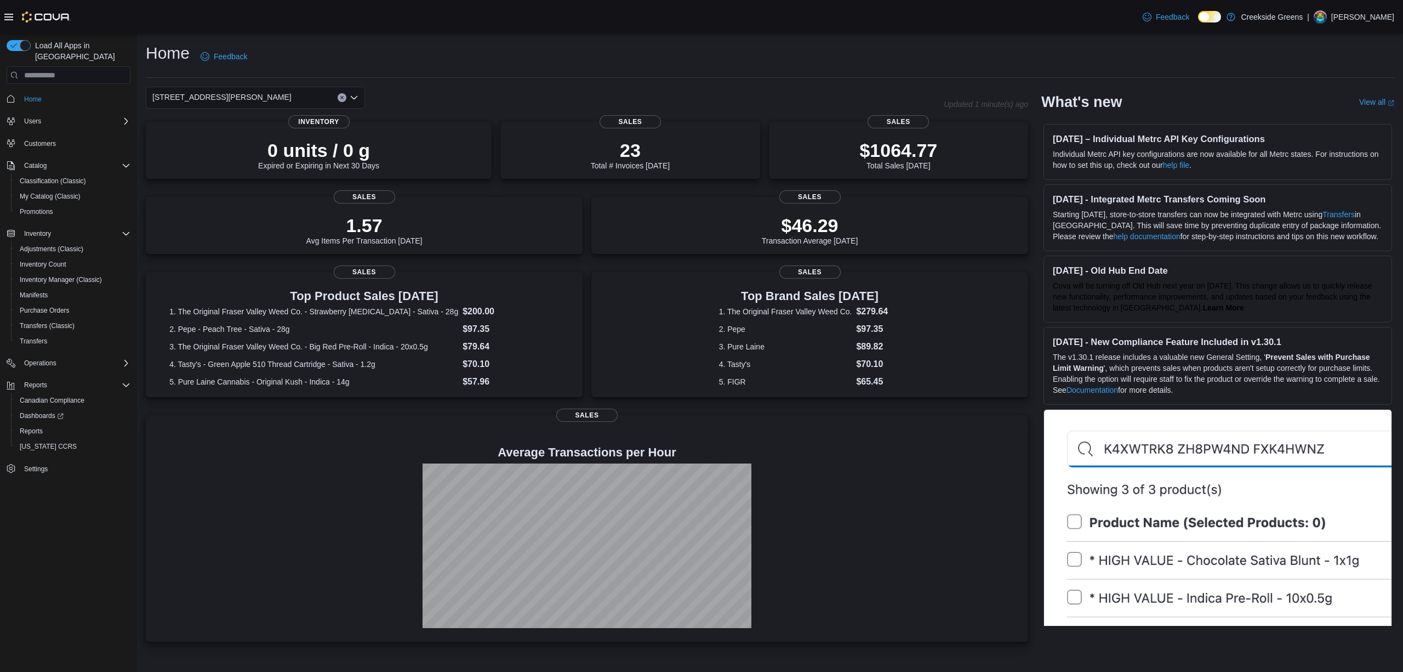 The image size is (1403, 672). What do you see at coordinates (33, 295) in the screenshot?
I see `span: Manifests` at bounding box center [33, 295].